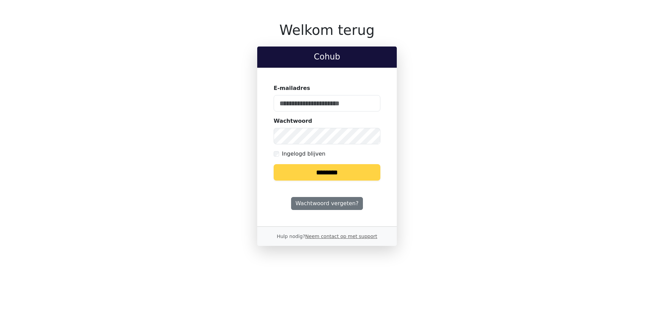 This screenshot has width=654, height=316. What do you see at coordinates (327, 30) in the screenshot?
I see `h1: Welkom terug` at bounding box center [327, 30].